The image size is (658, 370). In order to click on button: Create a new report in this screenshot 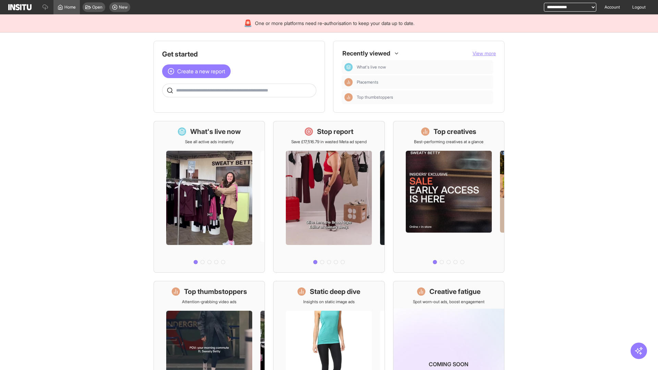, I will do `click(196, 71)`.